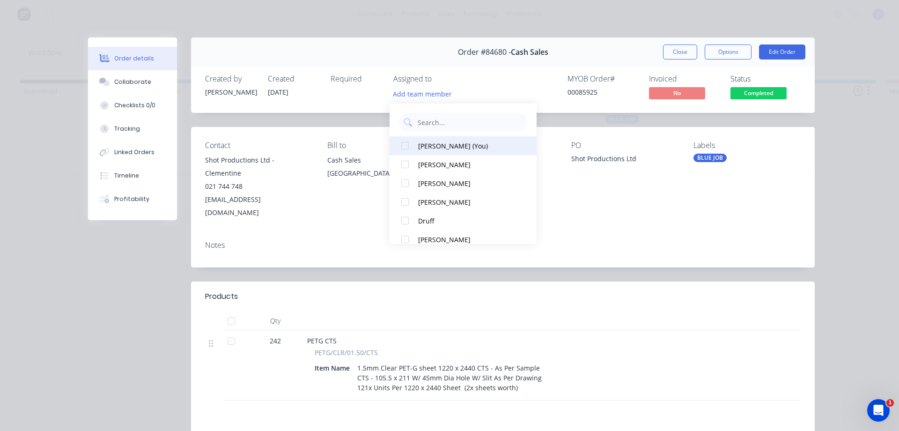 This screenshot has width=899, height=431. I want to click on div: Qty, so click(275, 321).